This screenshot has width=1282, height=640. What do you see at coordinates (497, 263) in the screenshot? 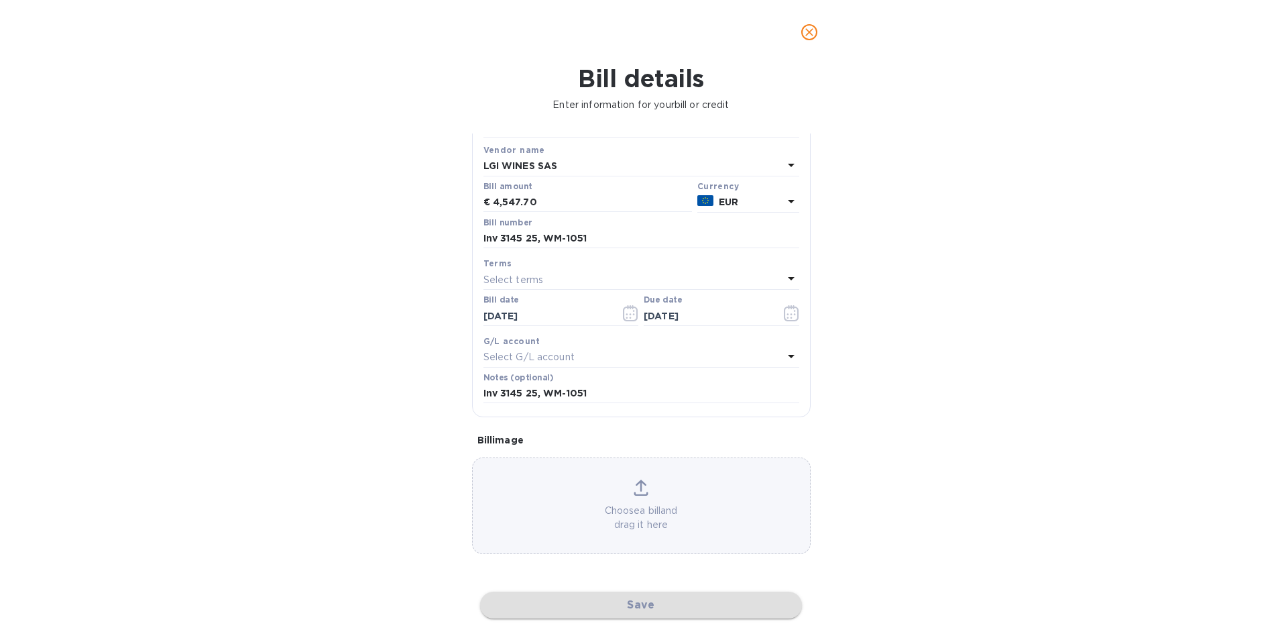
I see `b: Terms` at bounding box center [497, 263].